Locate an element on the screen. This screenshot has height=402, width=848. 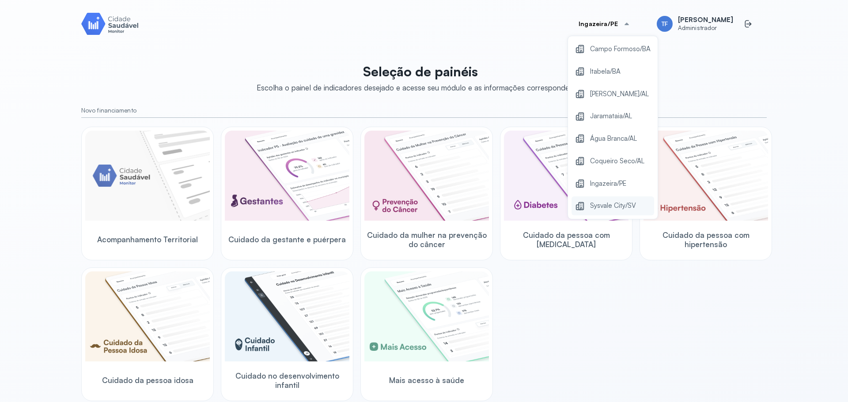
span: Cuidado da gestante e puérpera is located at coordinates (287, 239).